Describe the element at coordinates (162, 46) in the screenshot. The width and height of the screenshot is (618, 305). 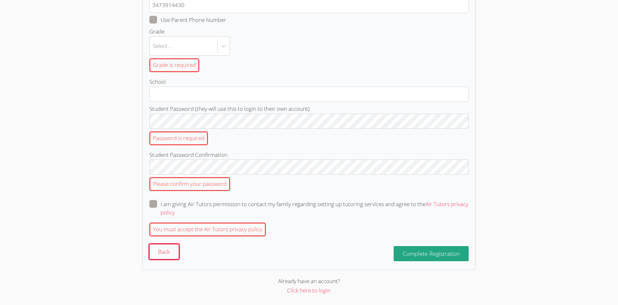
I see `div: Select...` at that location.